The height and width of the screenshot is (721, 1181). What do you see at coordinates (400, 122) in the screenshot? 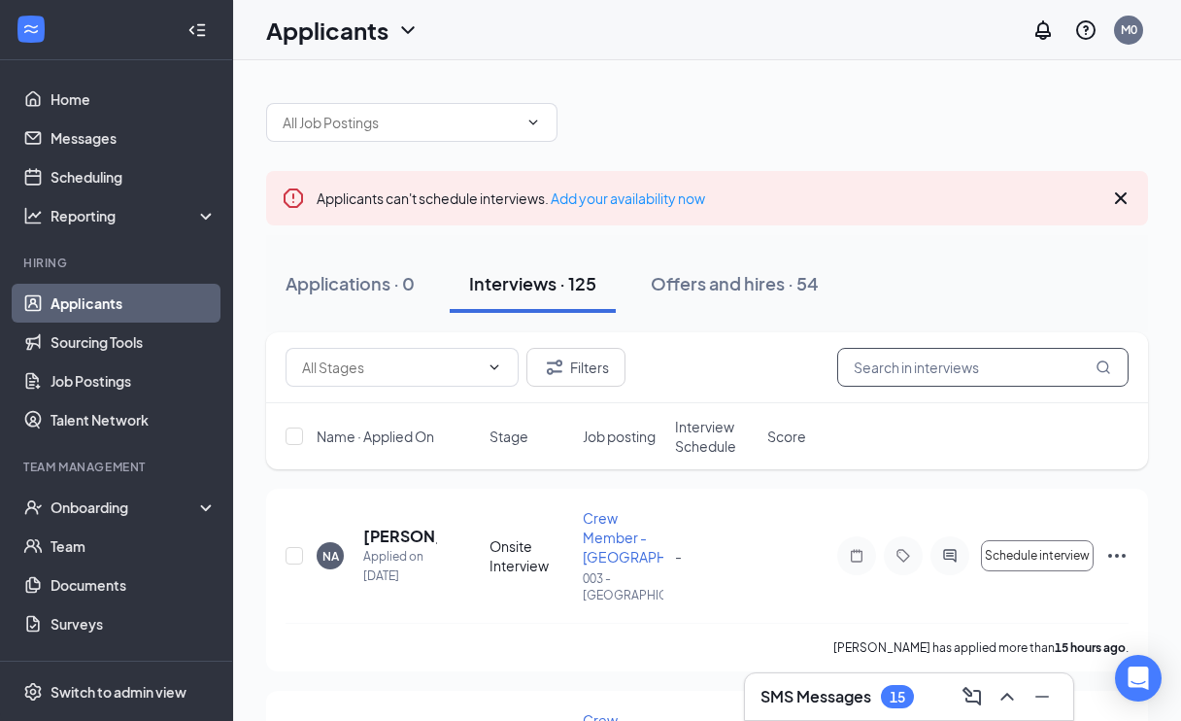
I see `input: All Job Postings` at bounding box center [400, 122].